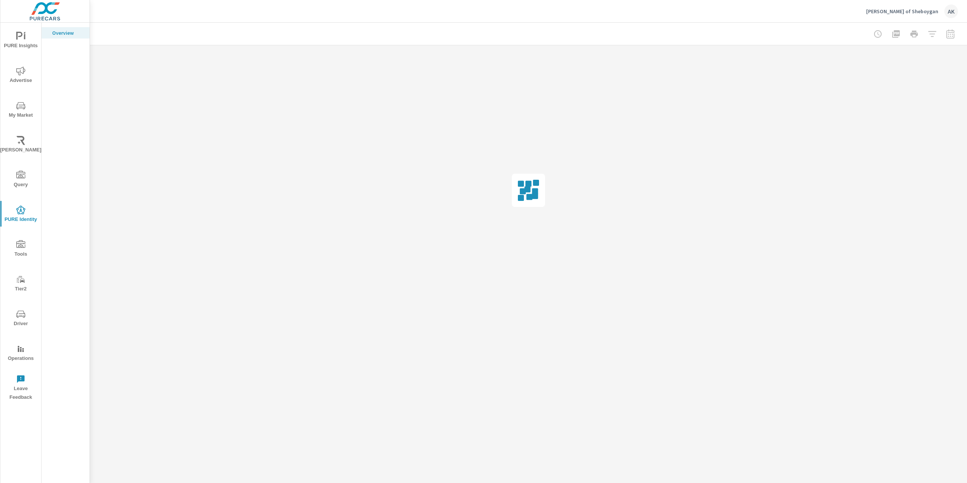 Image resolution: width=967 pixels, height=483 pixels. What do you see at coordinates (21, 110) in the screenshot?
I see `span: My Market` at bounding box center [21, 110].